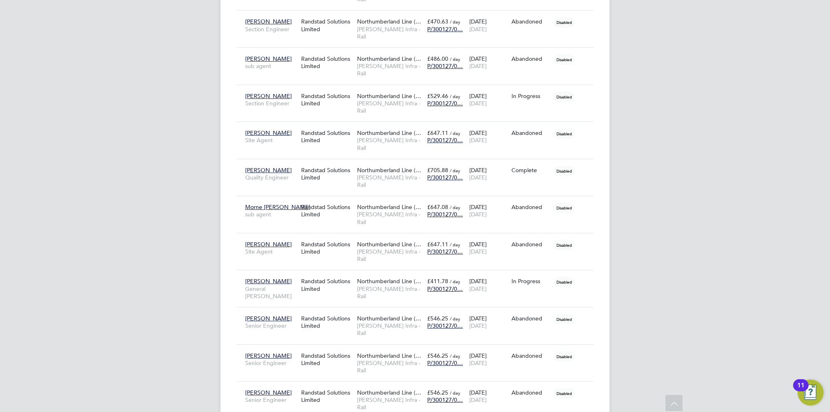 This screenshot has width=830, height=412. Describe the element at coordinates (531, 170) in the screenshot. I see `div: Complete` at that location.